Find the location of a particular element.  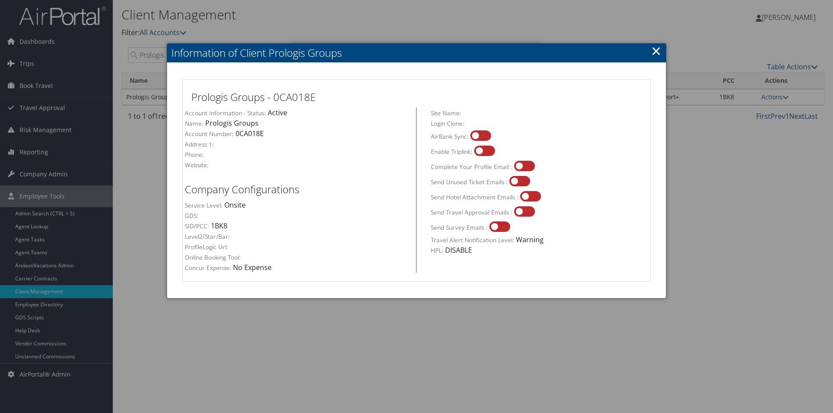

label: ProfileLogic Url: is located at coordinates (206, 247).